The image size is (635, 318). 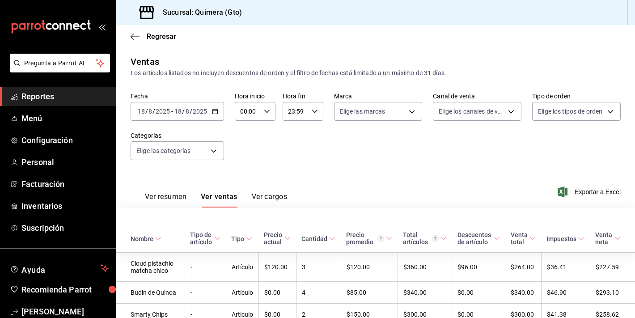 I want to click on div: Ventas, so click(x=145, y=62).